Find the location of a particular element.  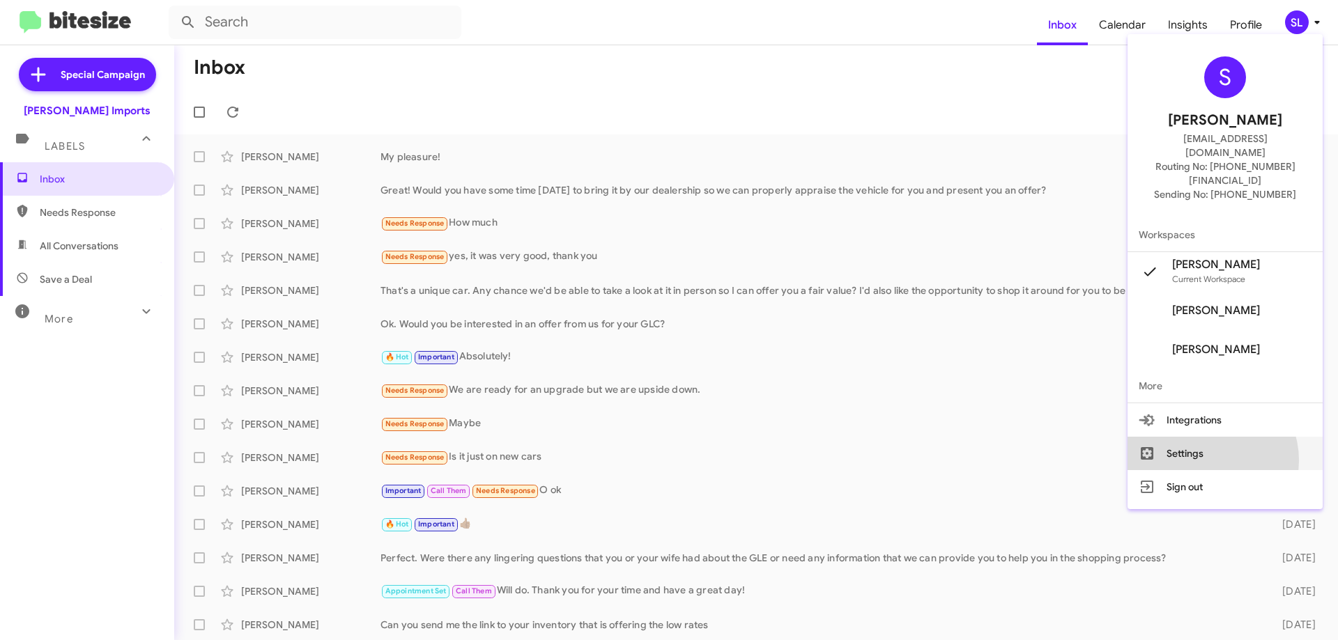

span: Current Workspace is located at coordinates (1208, 279).